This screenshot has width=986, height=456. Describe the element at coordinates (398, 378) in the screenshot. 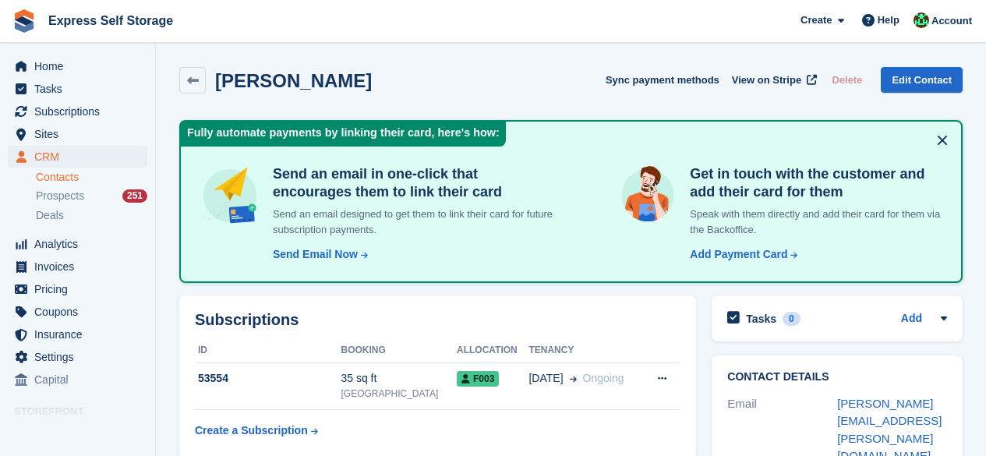

I see `div: 35 sq ft` at that location.